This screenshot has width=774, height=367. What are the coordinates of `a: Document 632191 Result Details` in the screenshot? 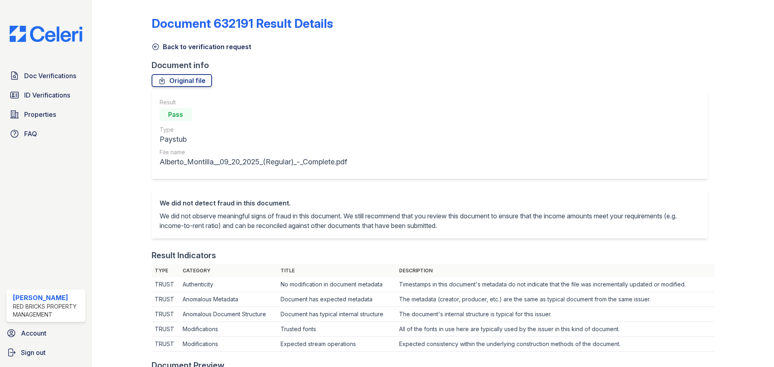 It's located at (242, 23).